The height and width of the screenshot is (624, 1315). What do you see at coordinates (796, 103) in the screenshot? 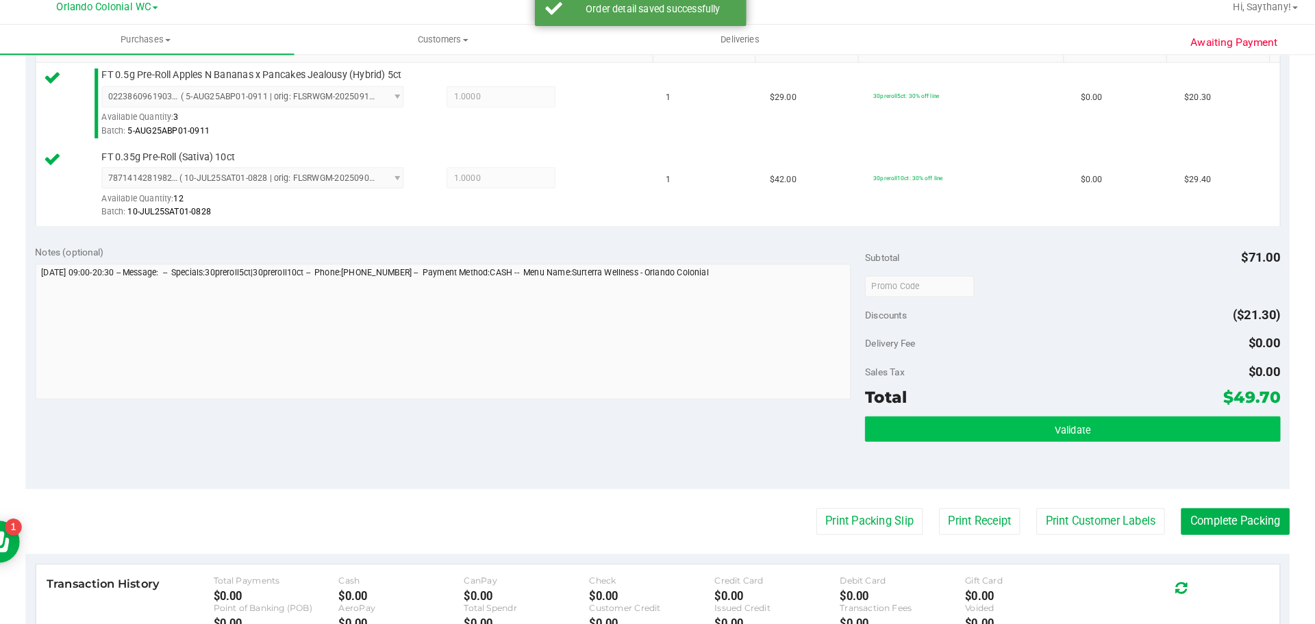
I see `span: $29.00` at bounding box center [796, 103].